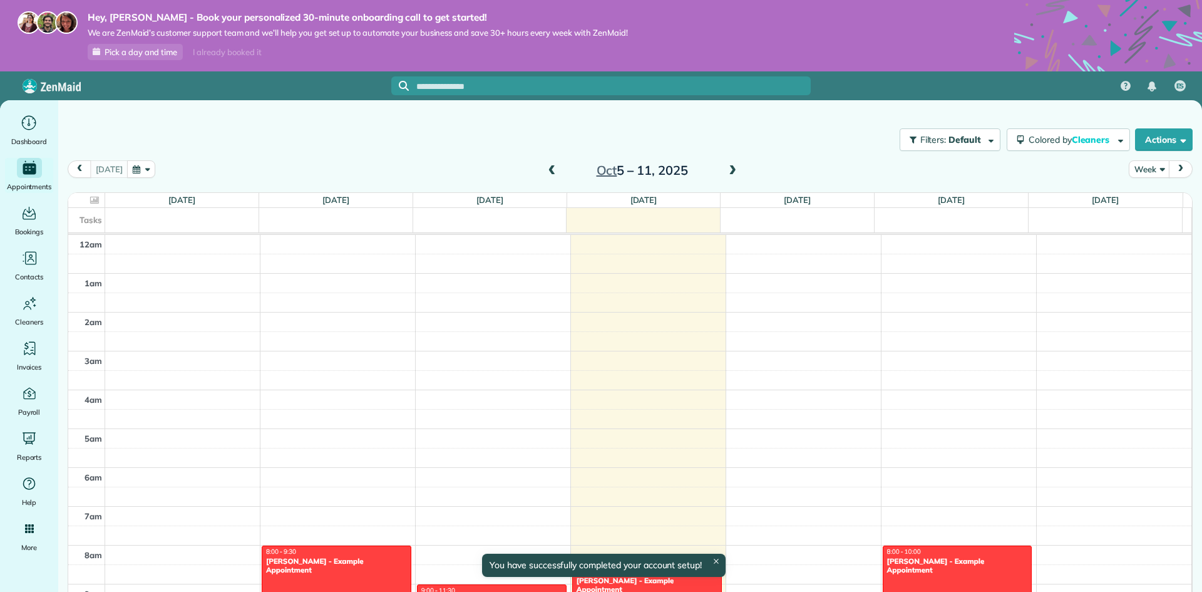 Image resolution: width=1202 pixels, height=592 pixels. I want to click on a: Dashboard, so click(29, 130).